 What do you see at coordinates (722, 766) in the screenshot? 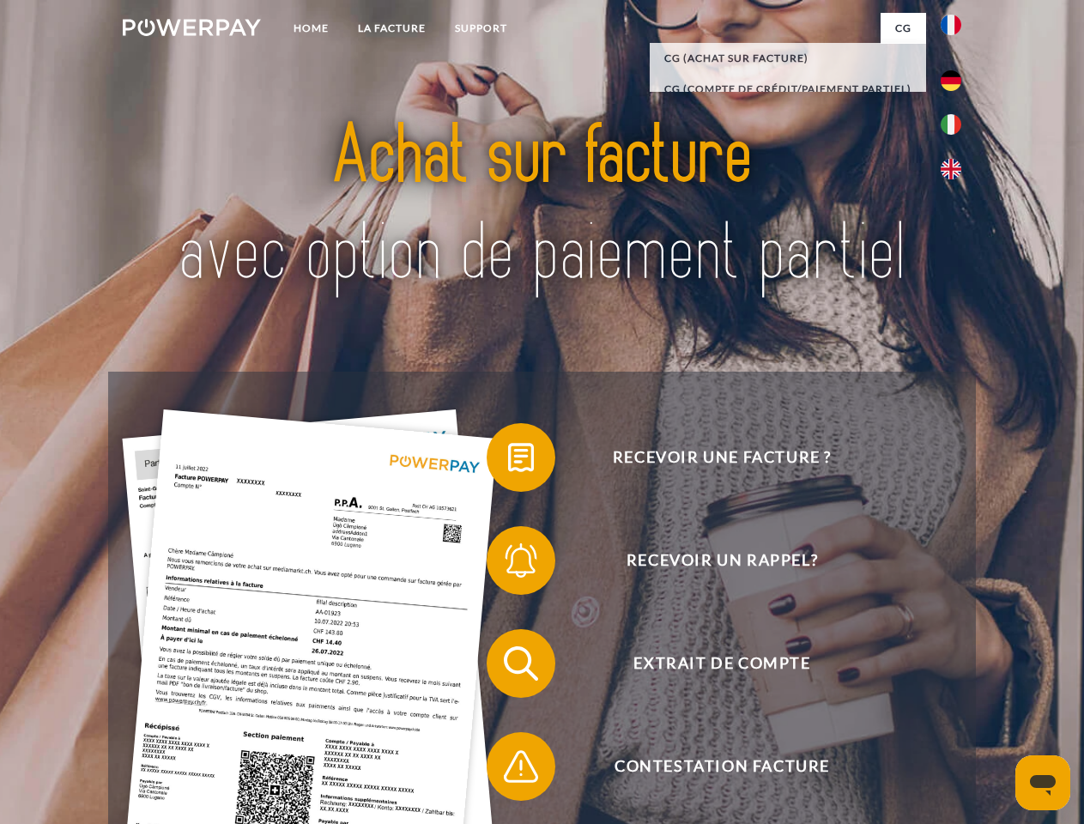
I see `span: Contestation Facture` at bounding box center [722, 766].